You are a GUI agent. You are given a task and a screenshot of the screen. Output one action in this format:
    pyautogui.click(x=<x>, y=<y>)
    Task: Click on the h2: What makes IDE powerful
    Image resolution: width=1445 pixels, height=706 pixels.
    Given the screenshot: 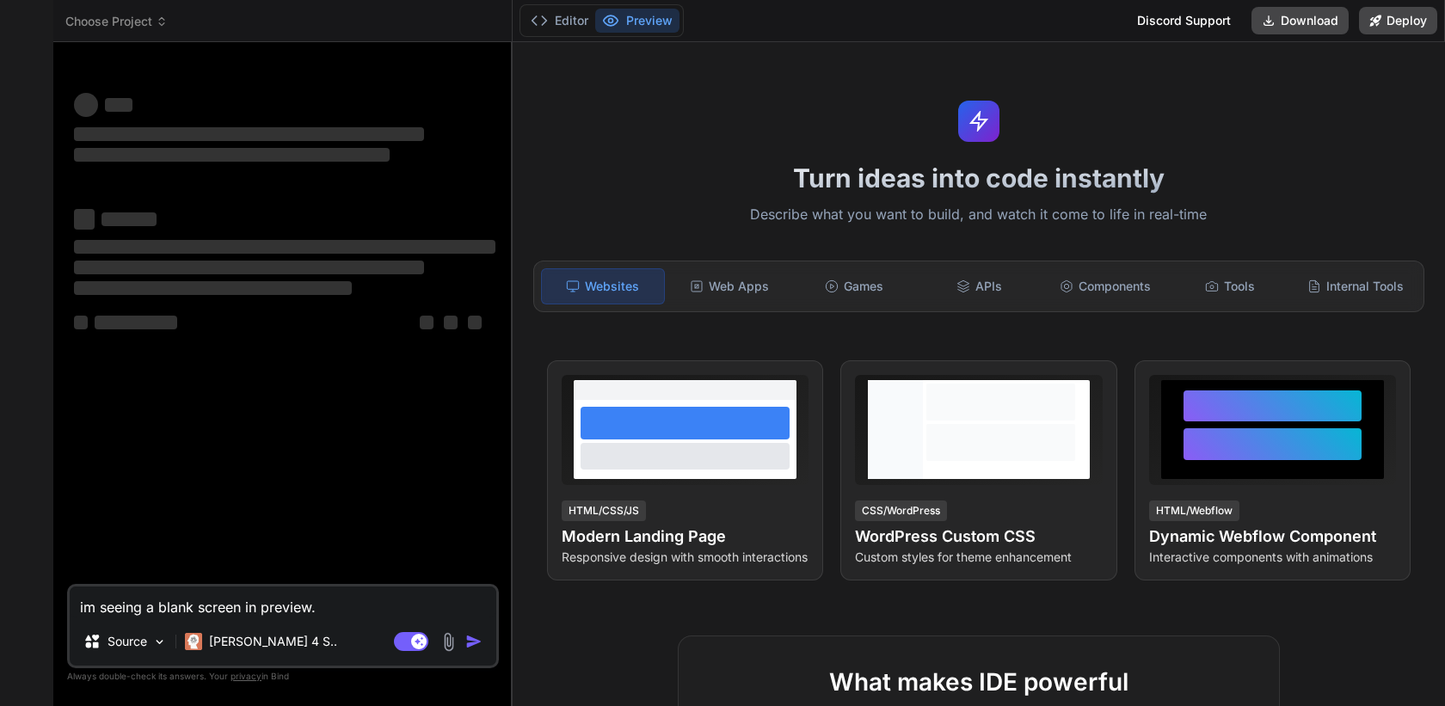 What is the action you would take?
    pyautogui.click(x=979, y=682)
    